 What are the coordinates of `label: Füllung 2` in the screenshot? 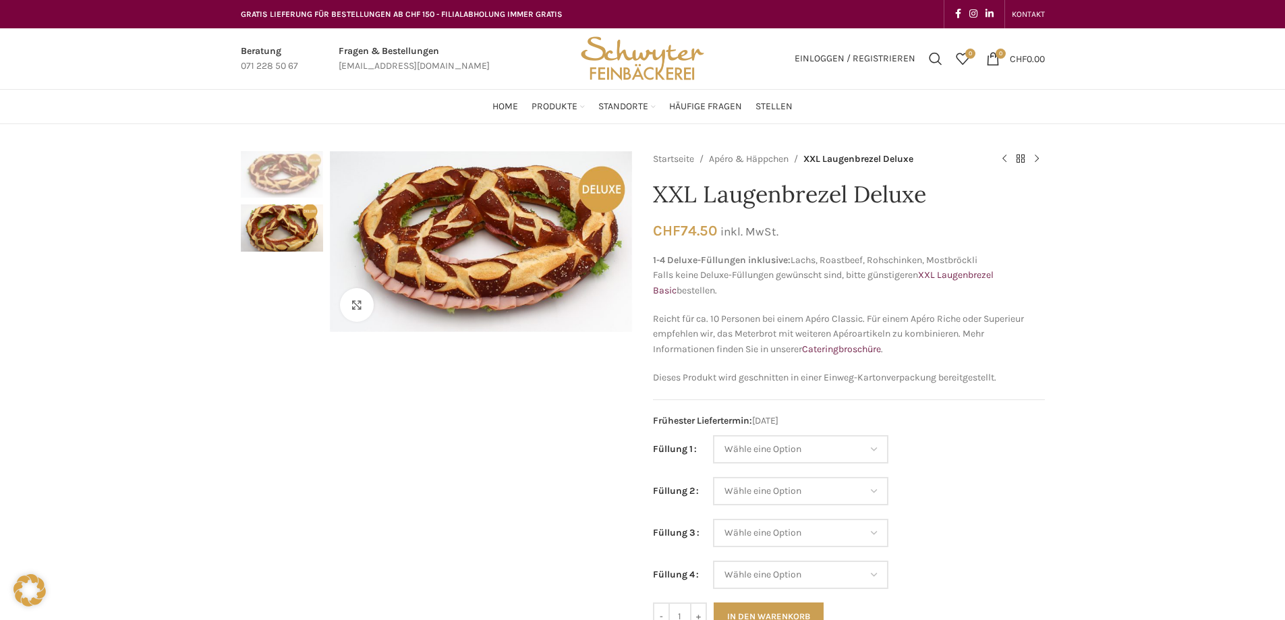 It's located at (676, 491).